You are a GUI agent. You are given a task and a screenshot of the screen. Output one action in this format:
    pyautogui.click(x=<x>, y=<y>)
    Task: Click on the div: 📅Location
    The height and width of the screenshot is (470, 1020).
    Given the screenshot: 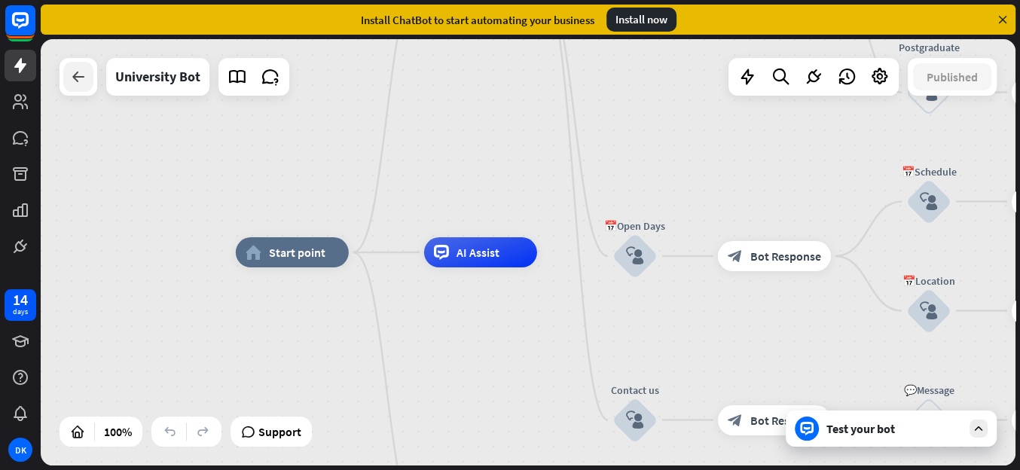 What is the action you would take?
    pyautogui.click(x=928, y=281)
    